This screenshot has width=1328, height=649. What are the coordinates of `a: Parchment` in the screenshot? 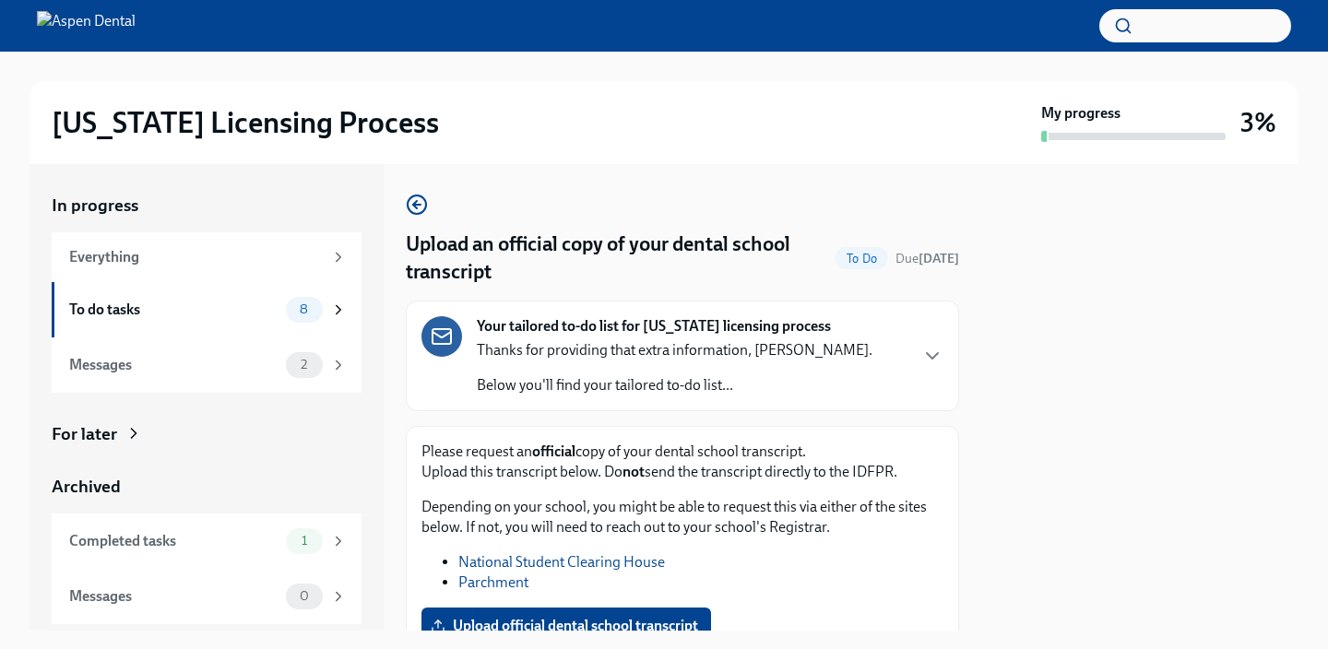 It's located at (494, 582).